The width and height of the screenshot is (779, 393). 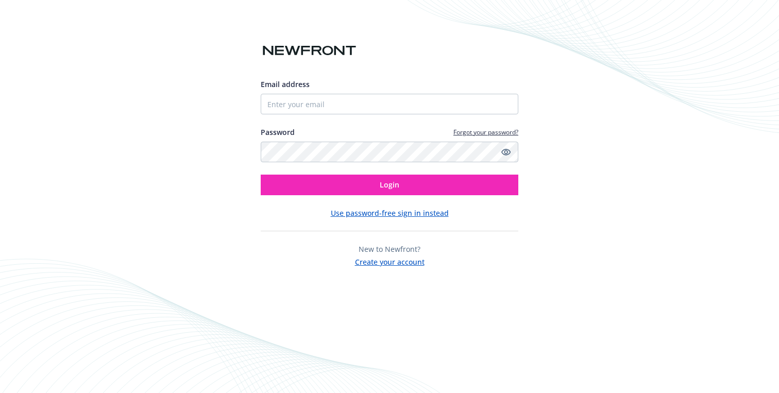 I want to click on span: Login, so click(x=390, y=185).